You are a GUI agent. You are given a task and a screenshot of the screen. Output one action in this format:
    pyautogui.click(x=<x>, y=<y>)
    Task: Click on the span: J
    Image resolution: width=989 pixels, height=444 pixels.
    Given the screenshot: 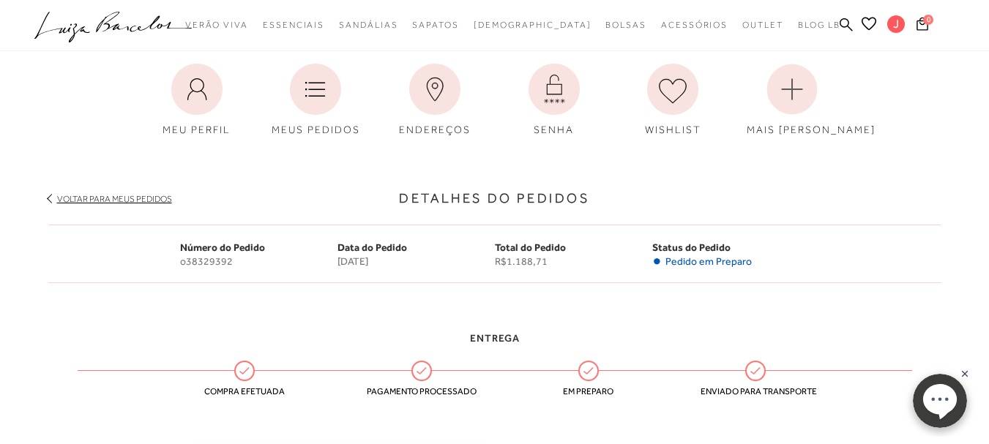 What is the action you would take?
    pyautogui.click(x=896, y=24)
    